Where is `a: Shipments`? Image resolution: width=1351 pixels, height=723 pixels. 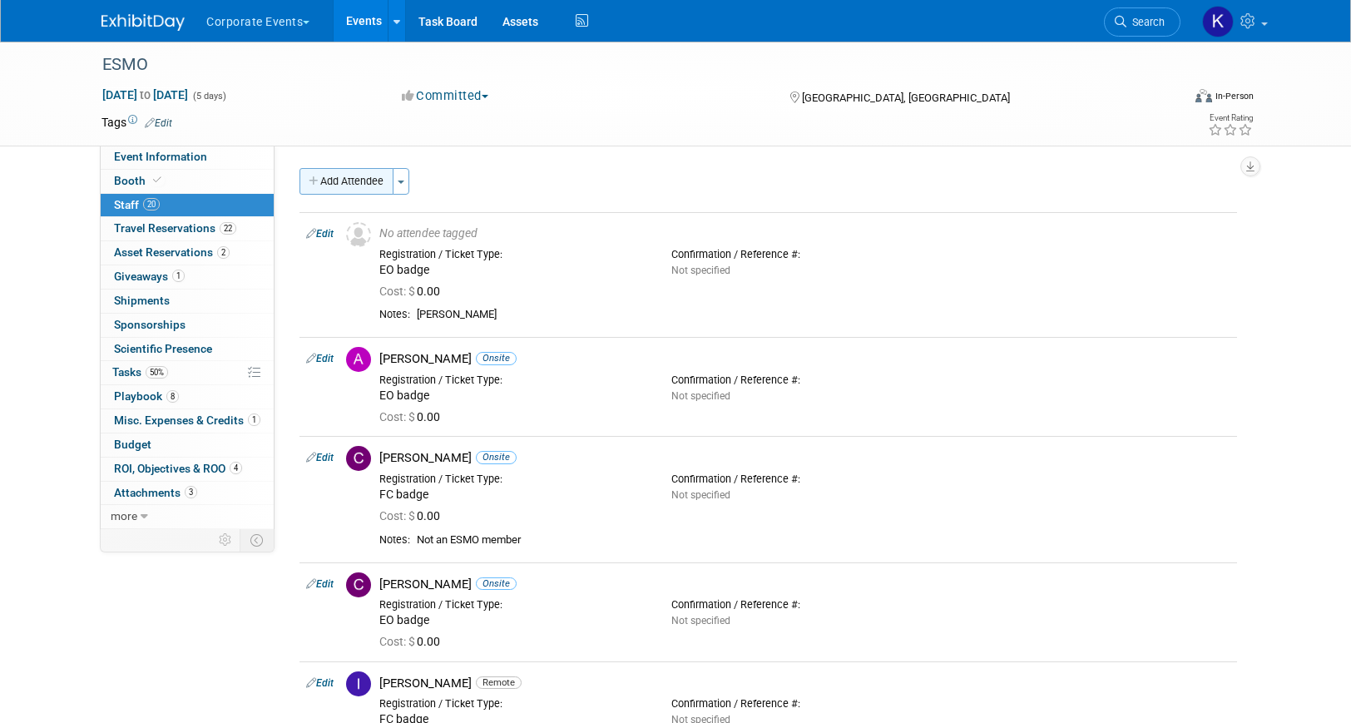 a: Shipments is located at coordinates (187, 301).